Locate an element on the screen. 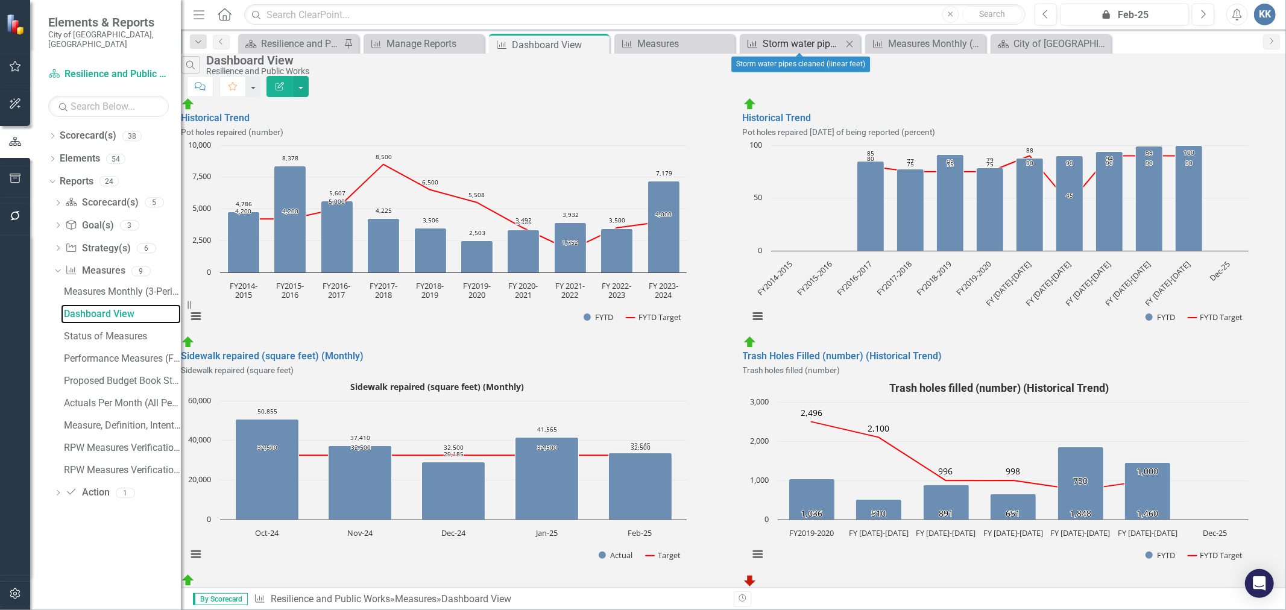 This screenshot has height=610, width=1286. text: FY2017- 2018 is located at coordinates (383, 290).